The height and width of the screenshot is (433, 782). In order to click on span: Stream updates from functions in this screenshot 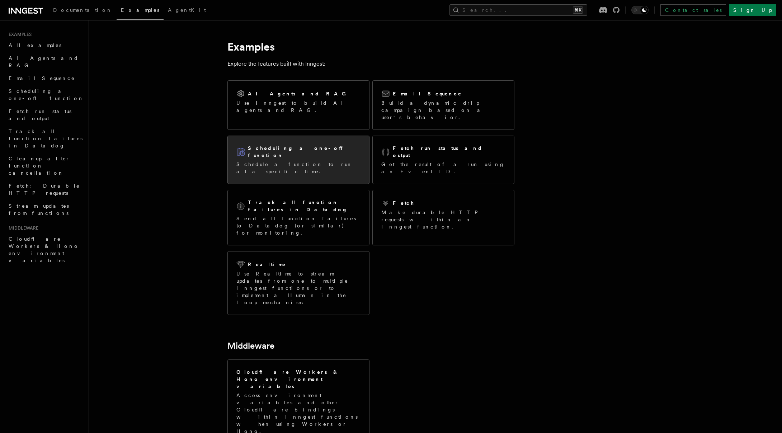, I will do `click(39, 210)`.